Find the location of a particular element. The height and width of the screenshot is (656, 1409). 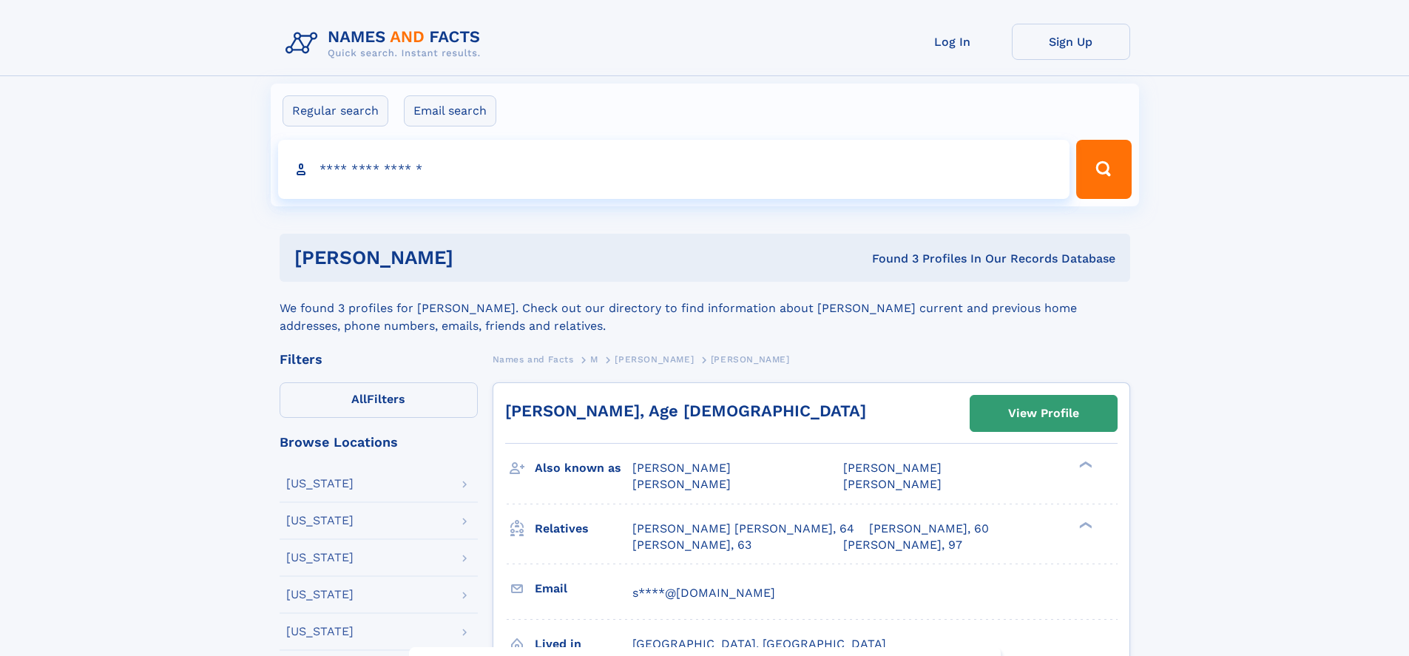

a: M is located at coordinates (594, 359).